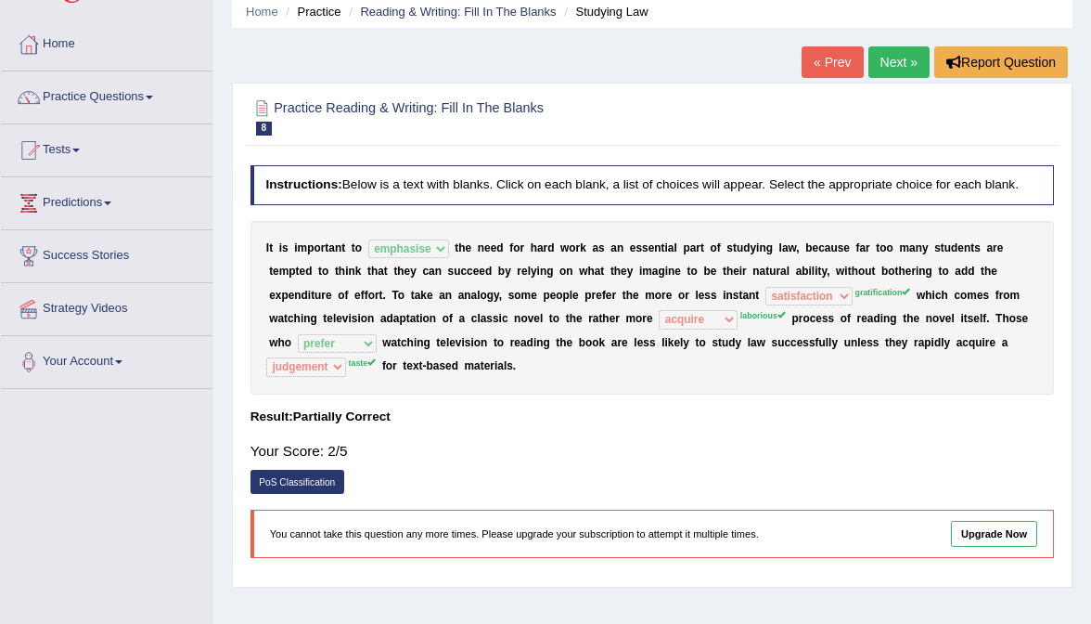 This screenshot has width=1091, height=624. Describe the element at coordinates (107, 359) in the screenshot. I see `a: Your Account` at that location.